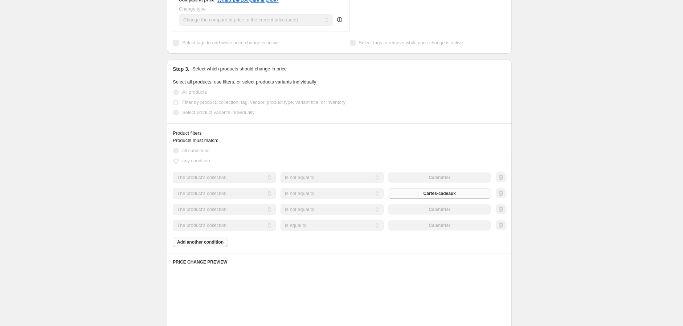 This screenshot has height=326, width=683. Describe the element at coordinates (244, 82) in the screenshot. I see `span: Select all products, use filters, or select products variants individually` at that location.